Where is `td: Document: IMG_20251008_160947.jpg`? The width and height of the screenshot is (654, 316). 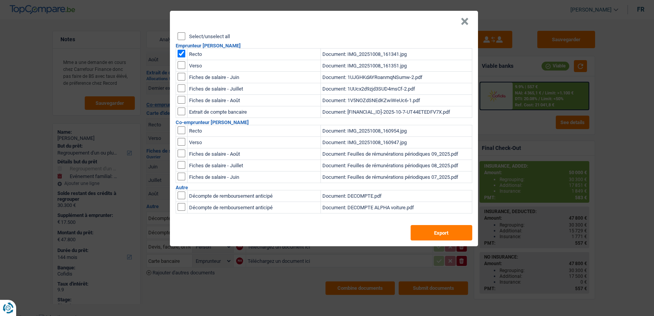
td: Document: IMG_20251008_160947.jpg is located at coordinates (396, 143).